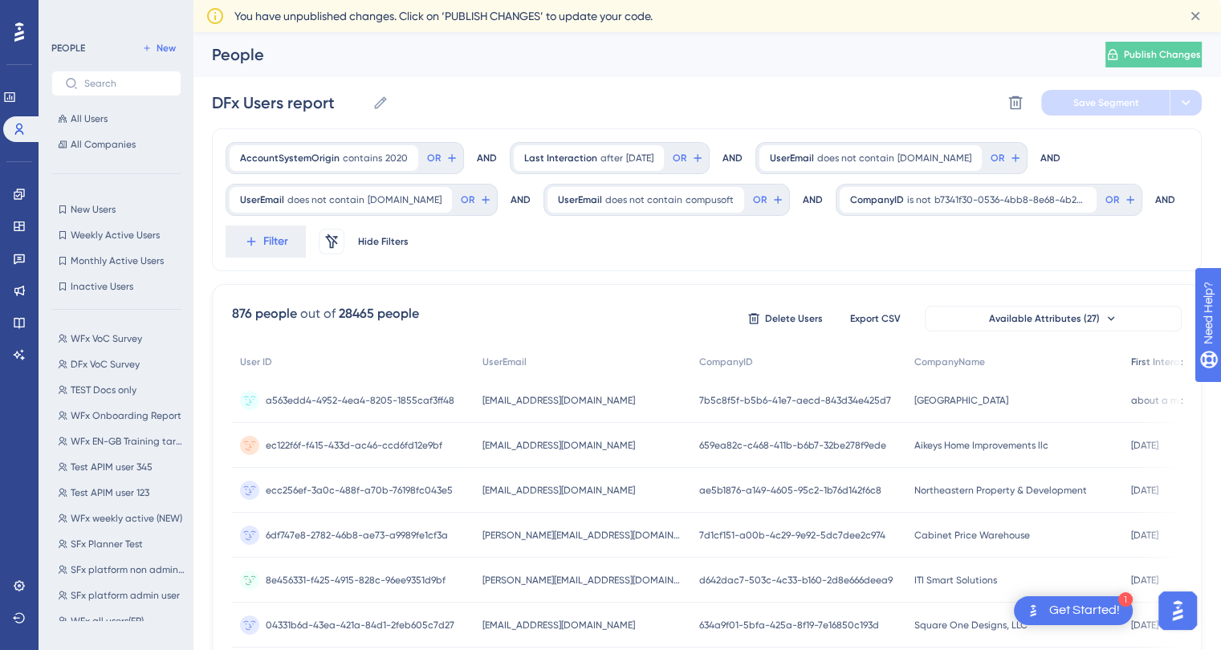 The width and height of the screenshot is (1221, 650). I want to click on button: Publish Changes, so click(1154, 55).